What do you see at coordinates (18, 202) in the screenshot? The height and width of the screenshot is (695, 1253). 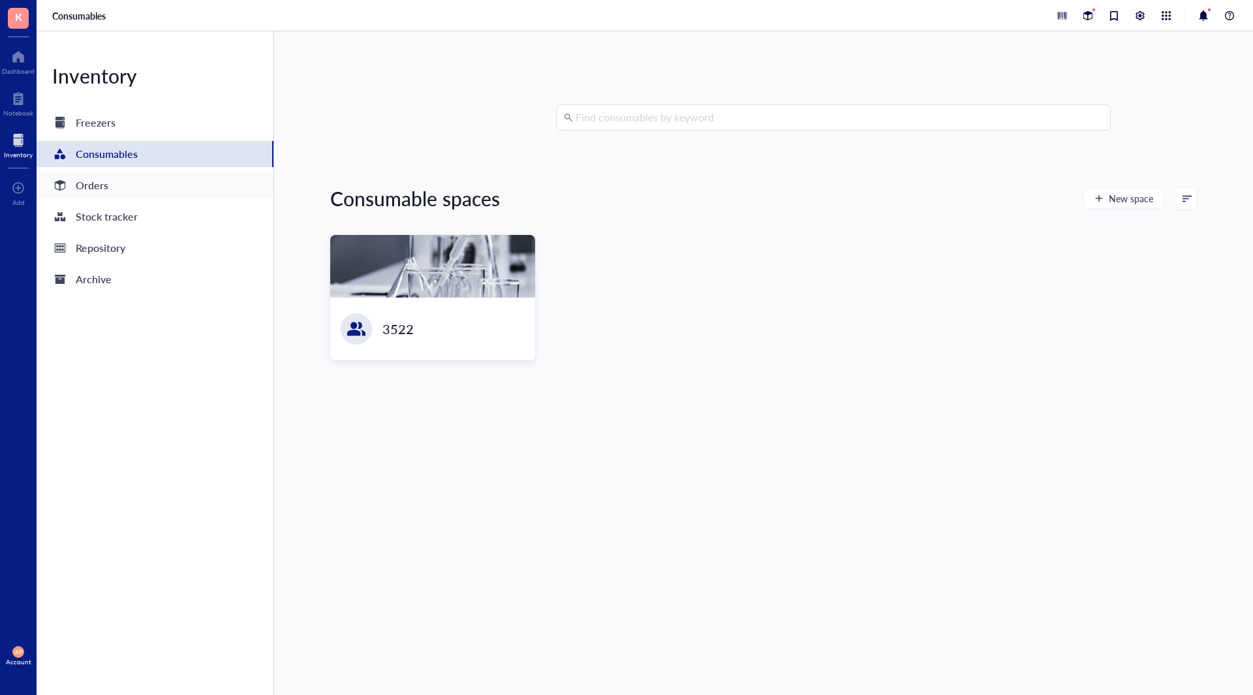 I see `div: Add` at bounding box center [18, 202].